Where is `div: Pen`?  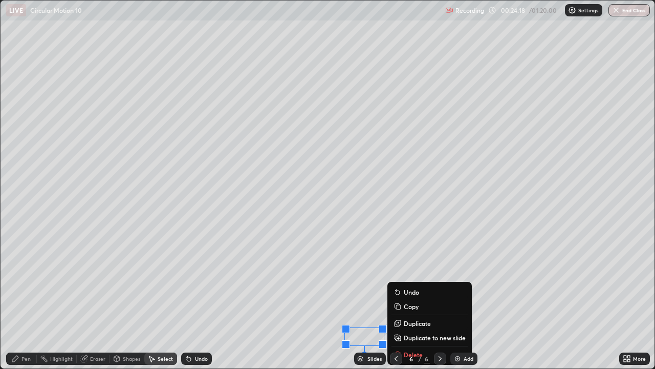 div: Pen is located at coordinates (26, 358).